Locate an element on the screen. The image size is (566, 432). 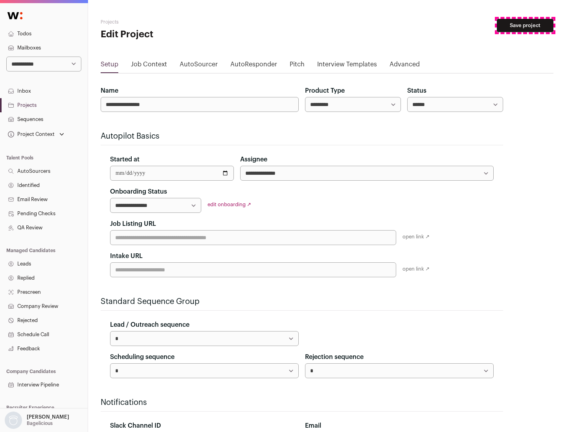
a: Interview Templates is located at coordinates (347, 66).